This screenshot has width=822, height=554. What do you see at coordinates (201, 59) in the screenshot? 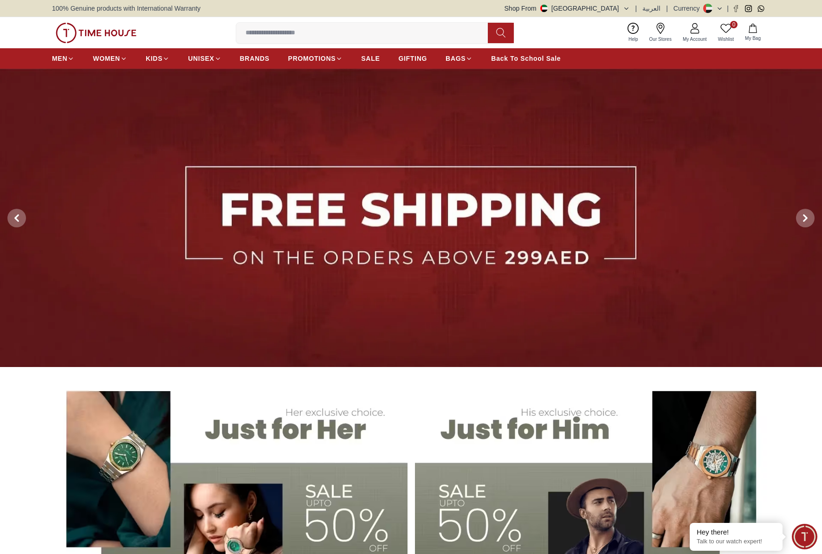
I see `span: UNISEX` at bounding box center [201, 59].